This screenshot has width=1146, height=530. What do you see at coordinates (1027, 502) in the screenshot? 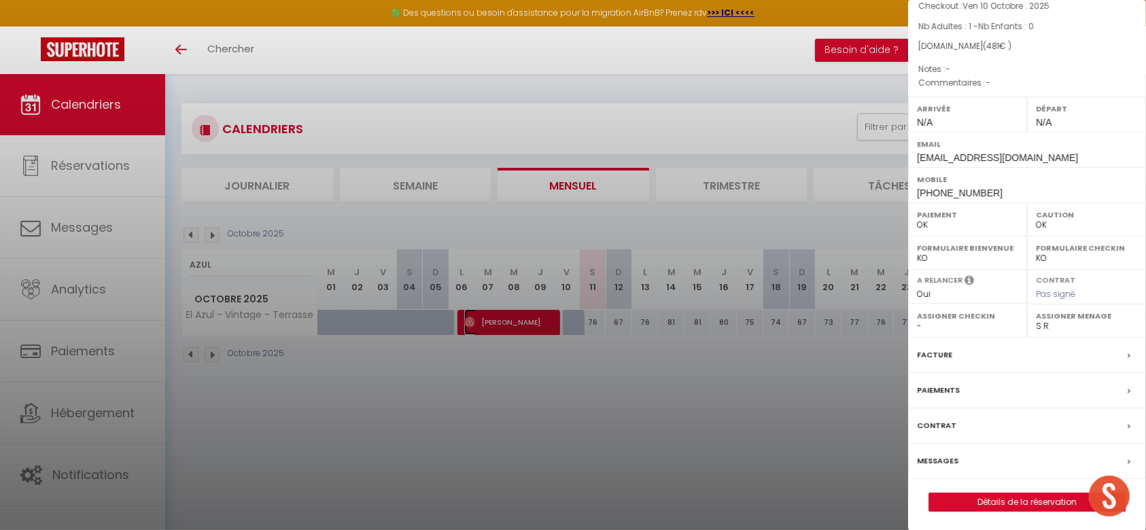
I see `button: Détails de la réservation` at bounding box center [1027, 502].